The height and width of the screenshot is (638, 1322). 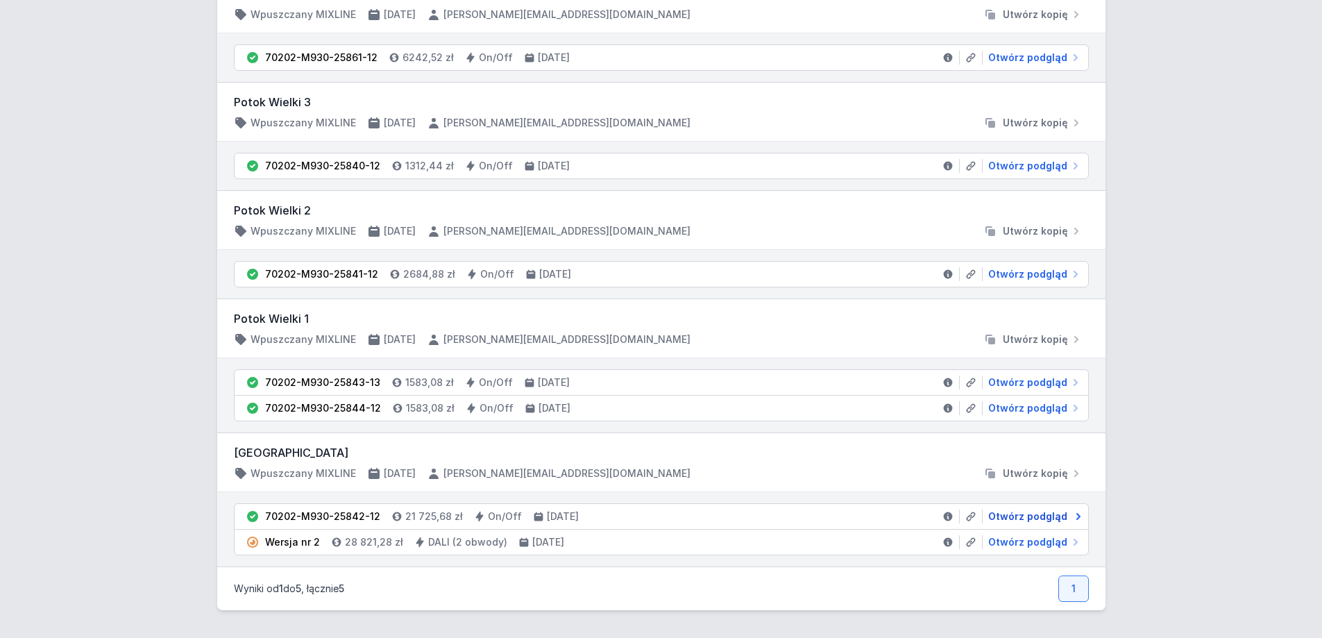 What do you see at coordinates (323, 516) in the screenshot?
I see `div: 70202-M930-25842-12` at bounding box center [323, 516].